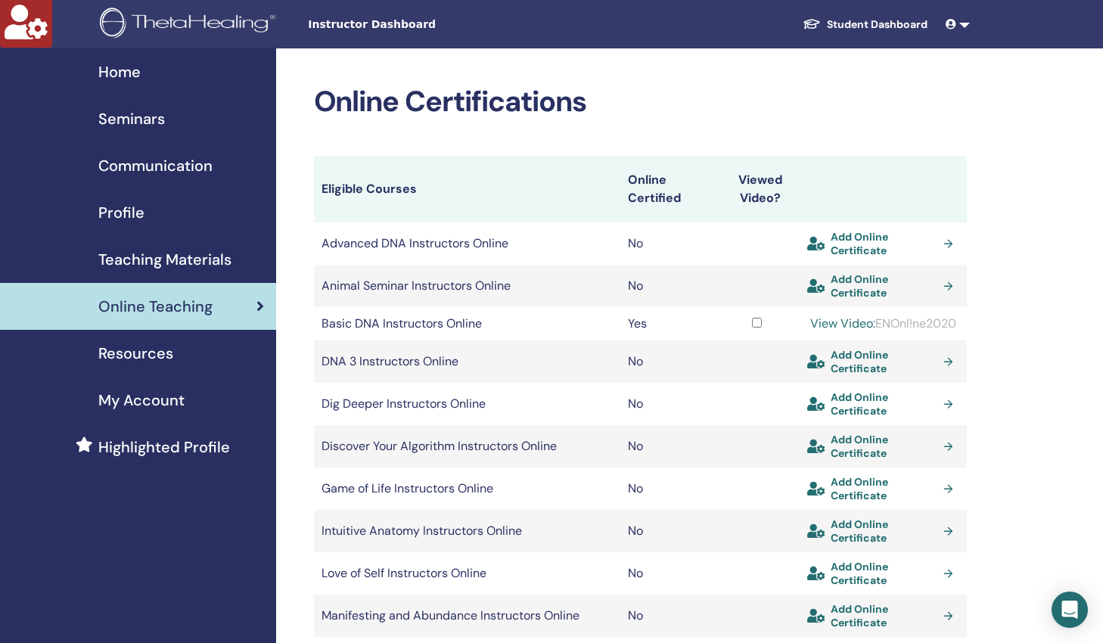  Describe the element at coordinates (155, 306) in the screenshot. I see `span: Online Teaching` at that location.